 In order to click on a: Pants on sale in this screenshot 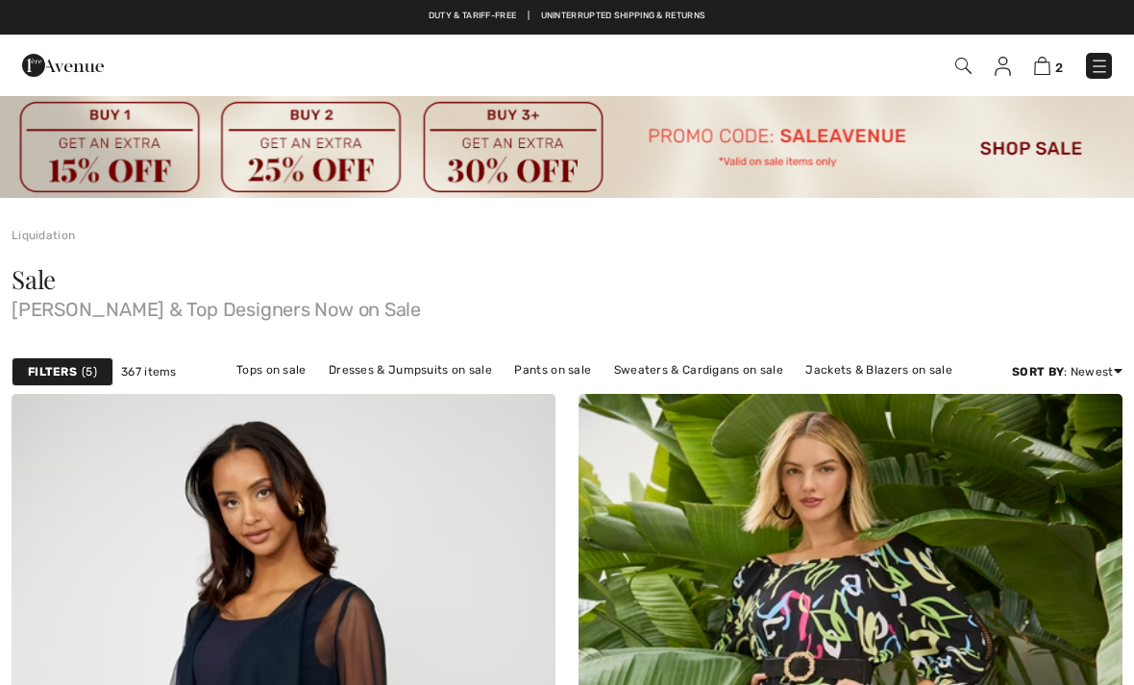, I will do `click(553, 370)`.